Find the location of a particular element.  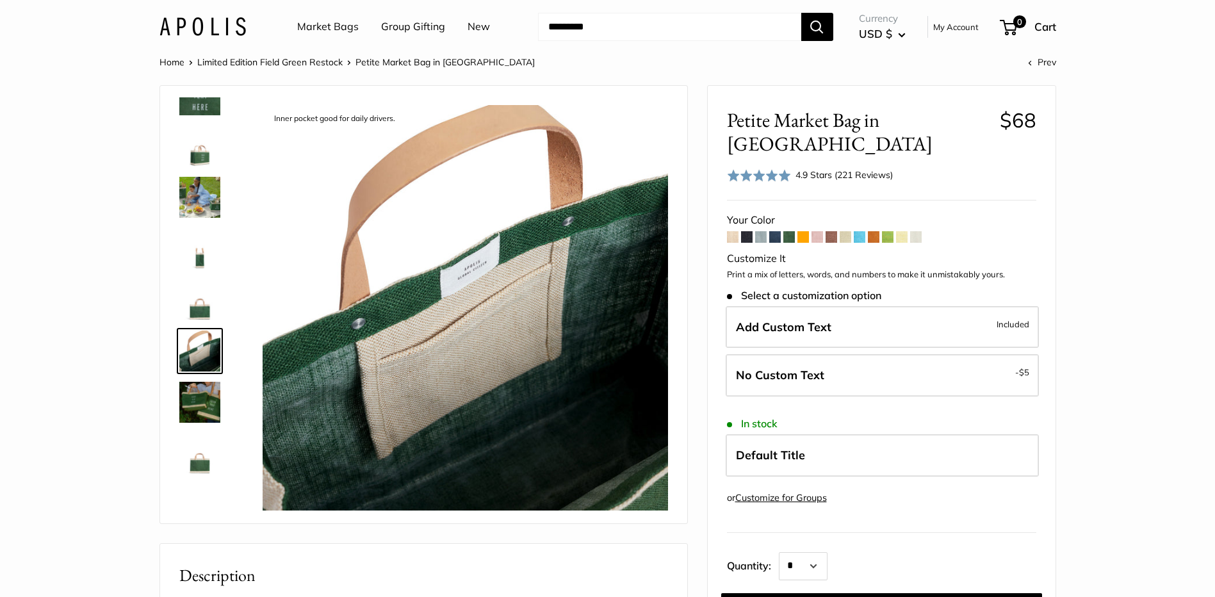

div: Your Color is located at coordinates (882, 220).